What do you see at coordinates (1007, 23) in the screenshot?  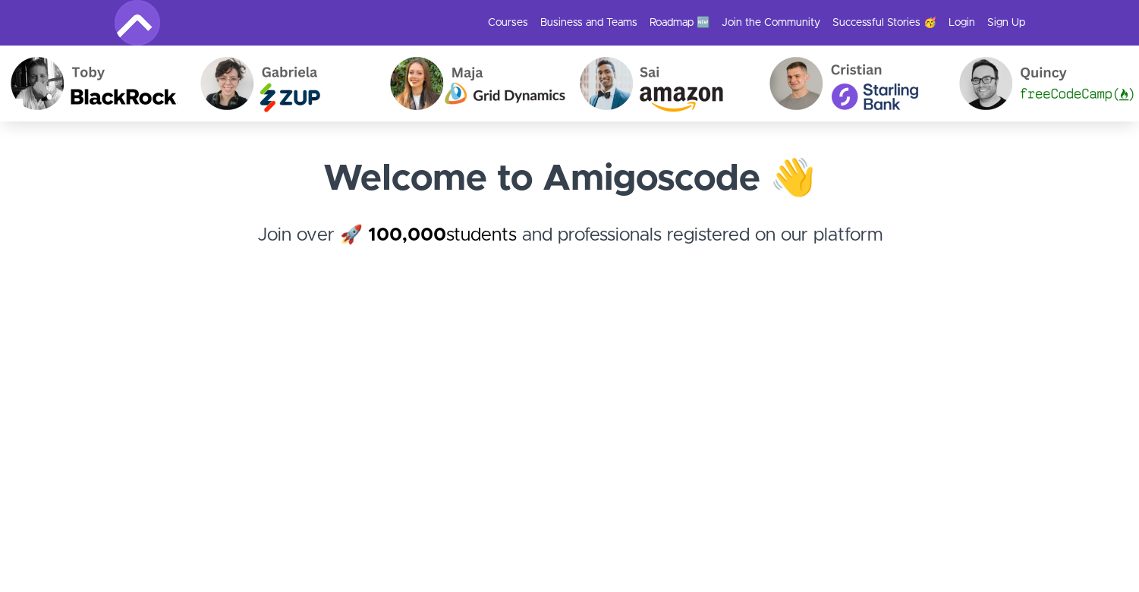 I see `a: Sign Up` at bounding box center [1007, 23].